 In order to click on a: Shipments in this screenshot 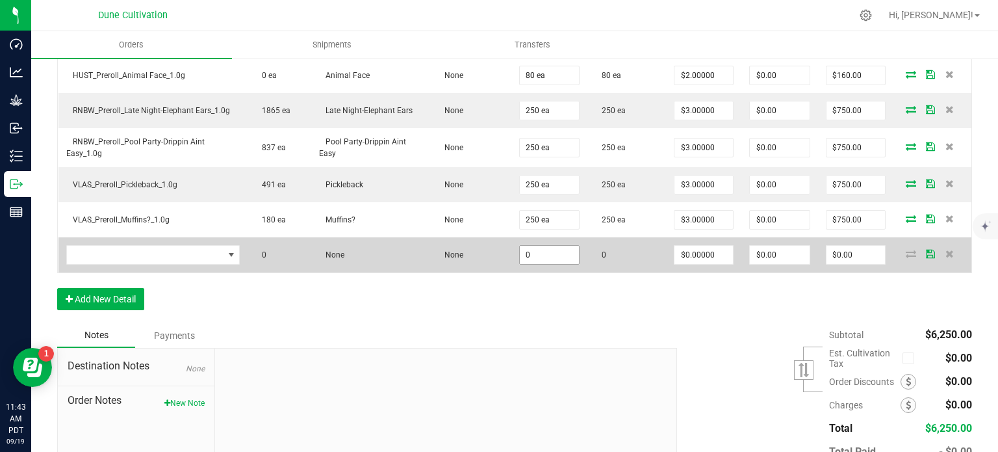, I will do `click(332, 45)`.